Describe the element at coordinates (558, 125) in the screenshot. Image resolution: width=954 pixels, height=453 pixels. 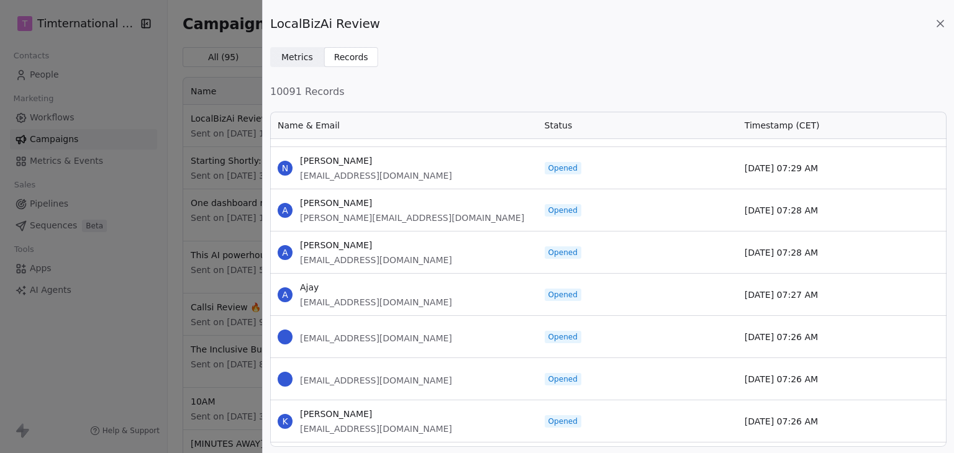
I see `span: Status` at that location.